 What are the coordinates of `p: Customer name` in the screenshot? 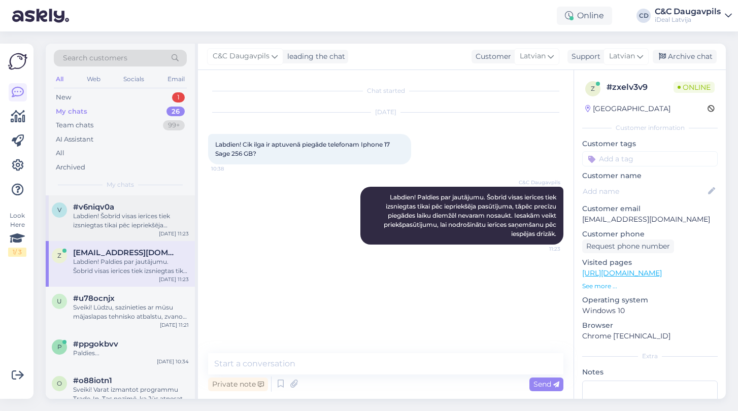 It's located at (650, 176).